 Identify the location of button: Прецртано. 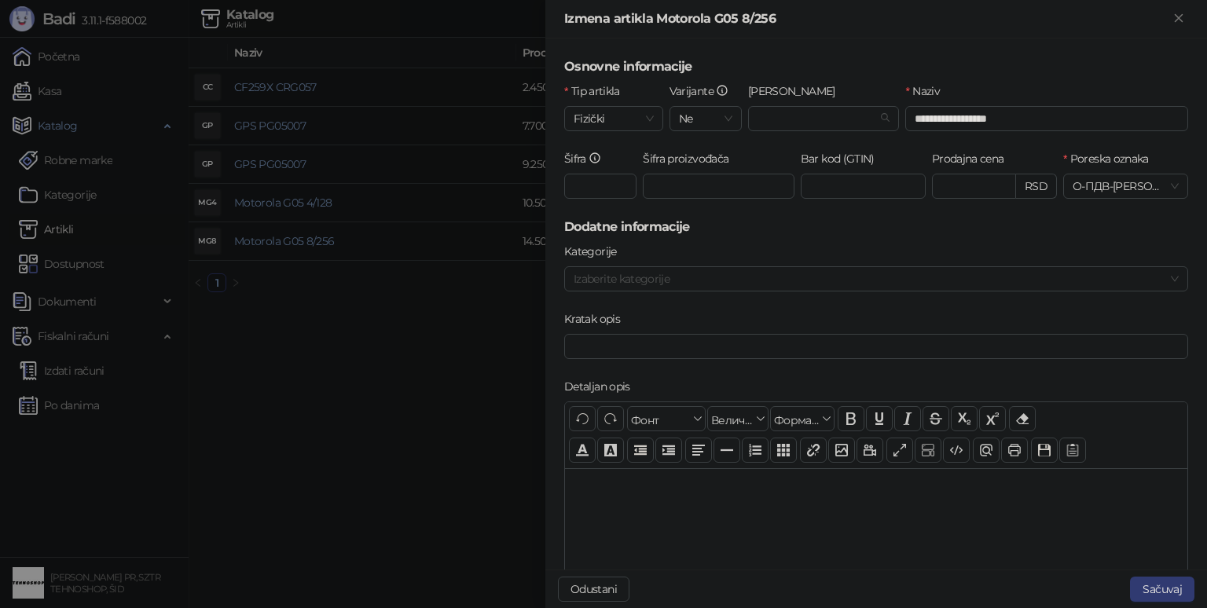
(936, 419).